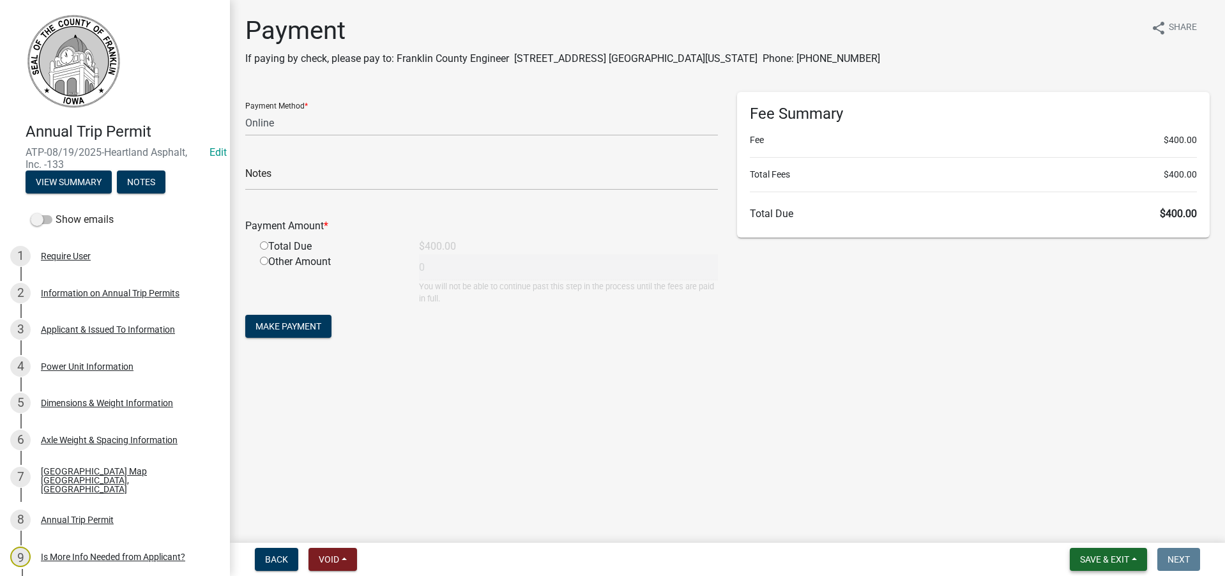 This screenshot has height=576, width=1225. Describe the element at coordinates (107, 403) in the screenshot. I see `div: Dimensions & Weight Information` at that location.